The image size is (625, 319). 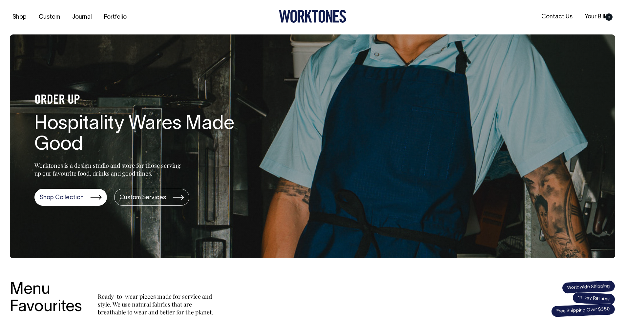 I want to click on a: Shop Collection, so click(x=71, y=197).